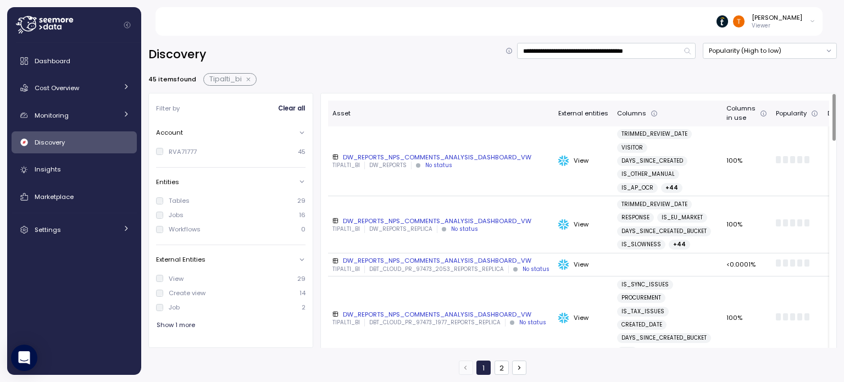 This screenshot has width=844, height=382. What do you see at coordinates (645, 285) in the screenshot?
I see `span: IS_SYNC_ISSUES` at bounding box center [645, 285].